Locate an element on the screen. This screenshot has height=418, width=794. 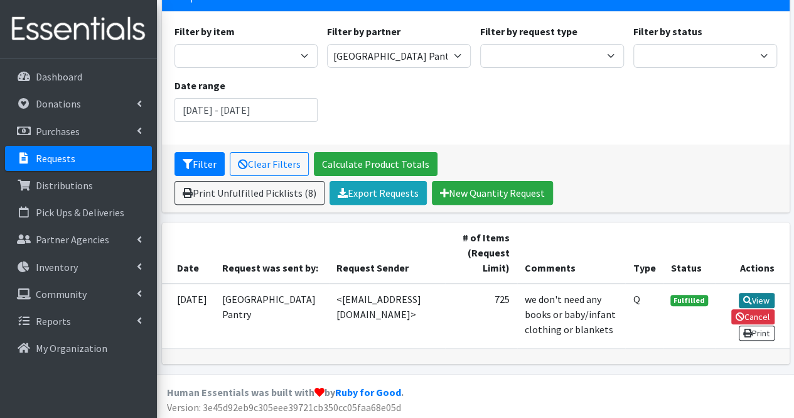
th: # of Items (Request Limit) is located at coordinates (482, 252).